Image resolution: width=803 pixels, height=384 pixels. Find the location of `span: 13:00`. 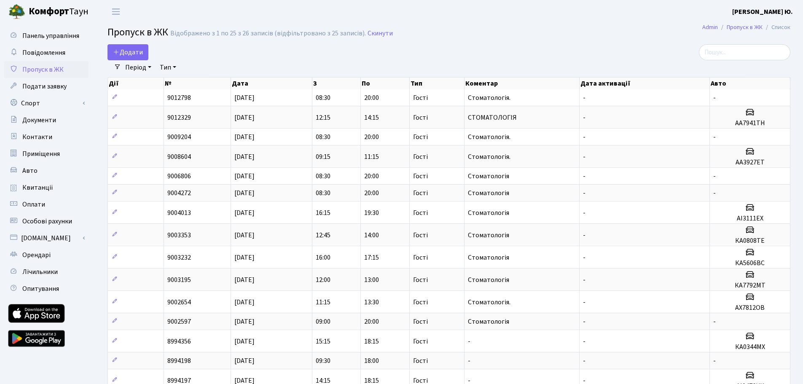

span: 13:00 is located at coordinates (372, 280).